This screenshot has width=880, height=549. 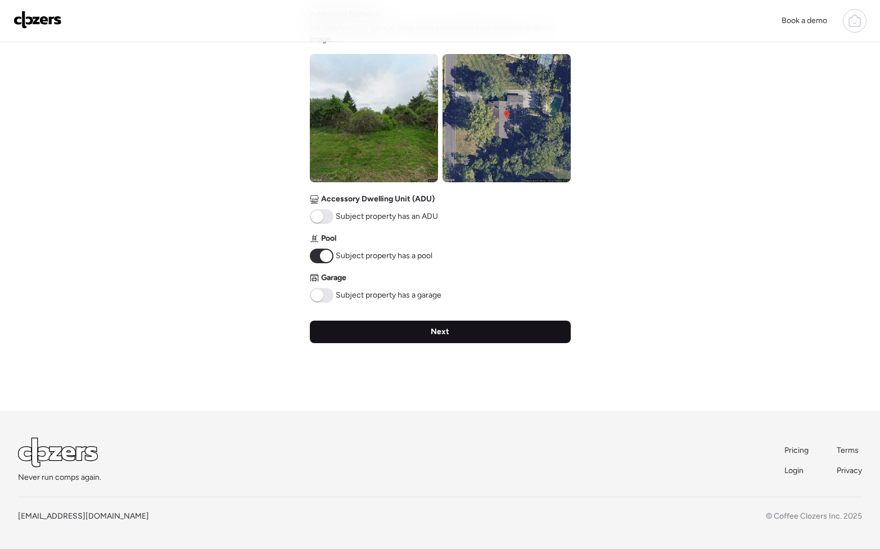 What do you see at coordinates (378, 199) in the screenshot?
I see `span: Accessory Dwelling Unit (ADU)` at bounding box center [378, 199].